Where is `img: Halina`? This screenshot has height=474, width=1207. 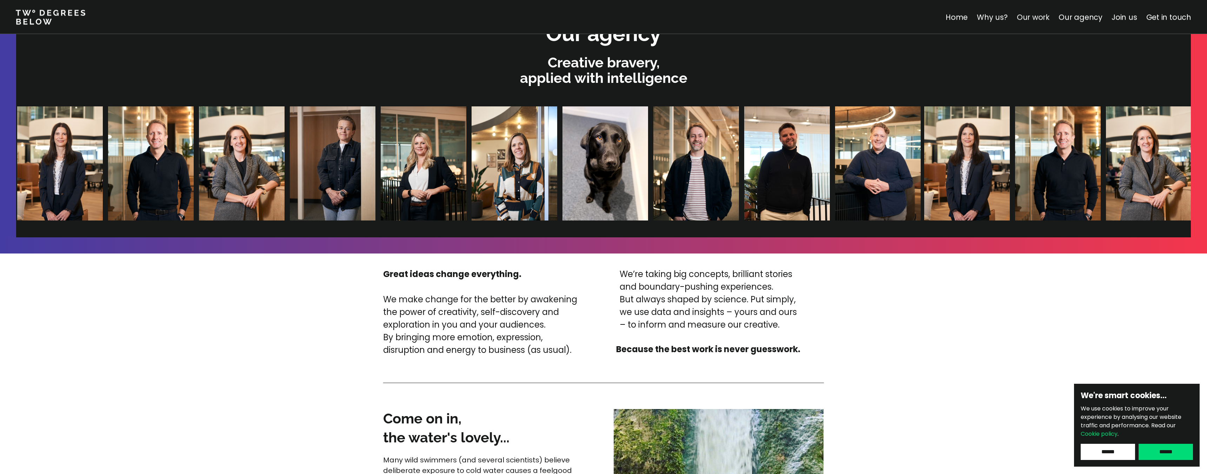 img: Halina is located at coordinates (421, 163).